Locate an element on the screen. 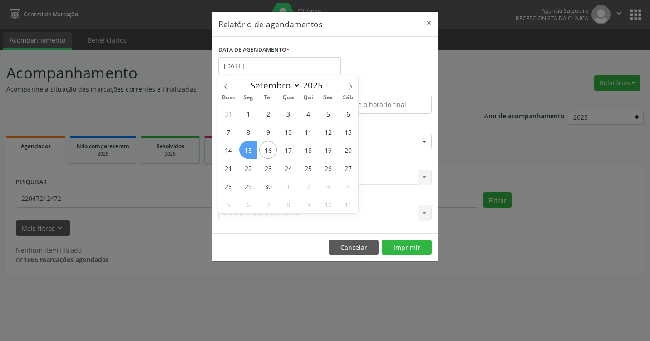  span: Setembro 2, 2025 is located at coordinates (268, 113).